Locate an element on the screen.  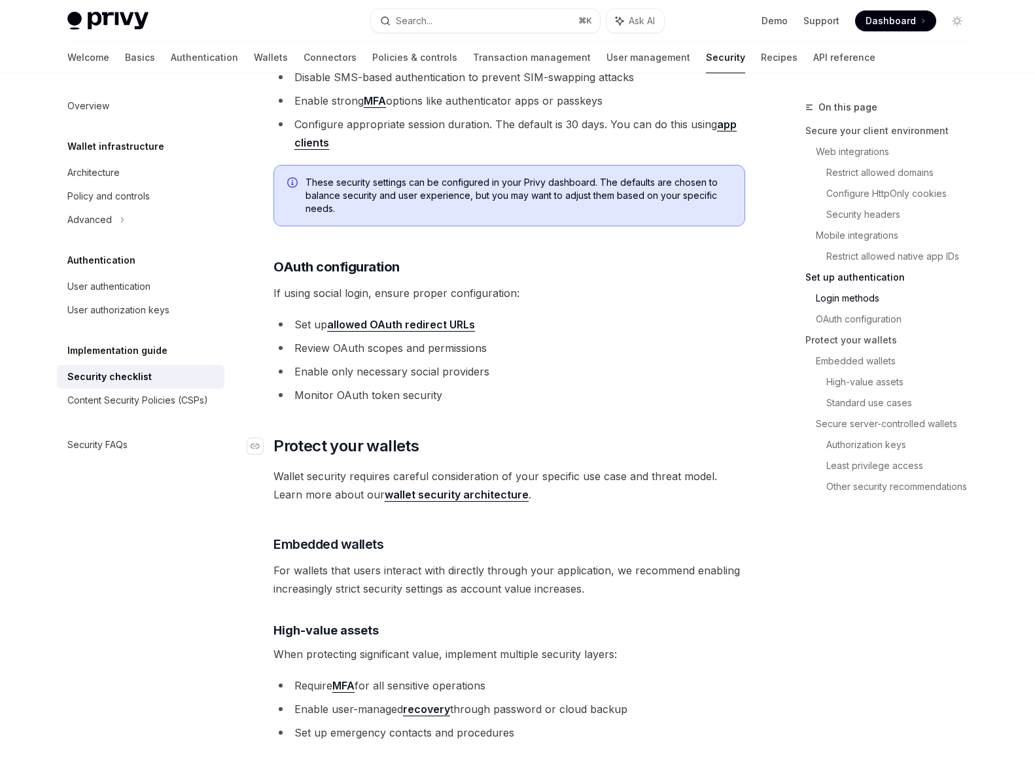
a: Policy and controls is located at coordinates (141, 196).